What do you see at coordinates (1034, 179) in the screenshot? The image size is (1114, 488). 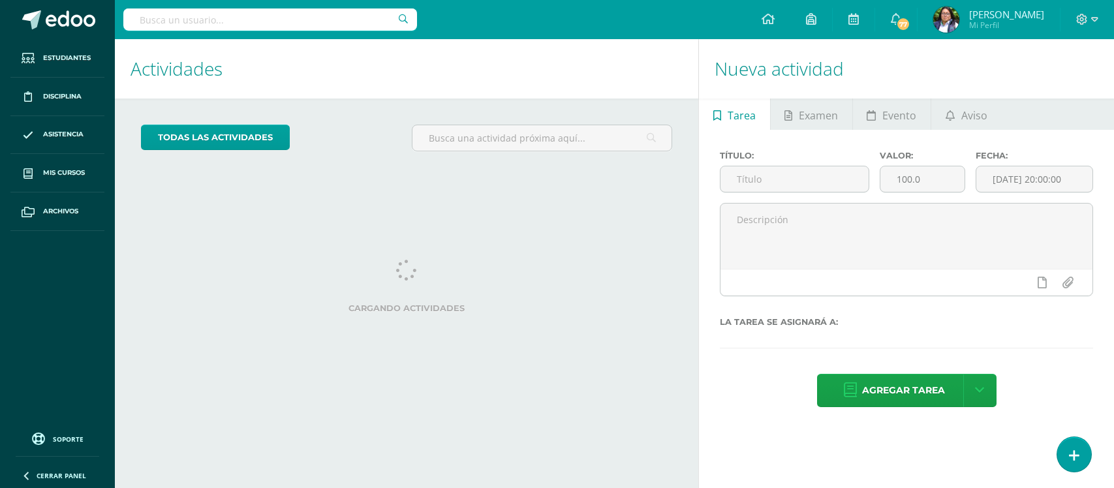 I see `input: Fecha de entrega` at bounding box center [1034, 179].